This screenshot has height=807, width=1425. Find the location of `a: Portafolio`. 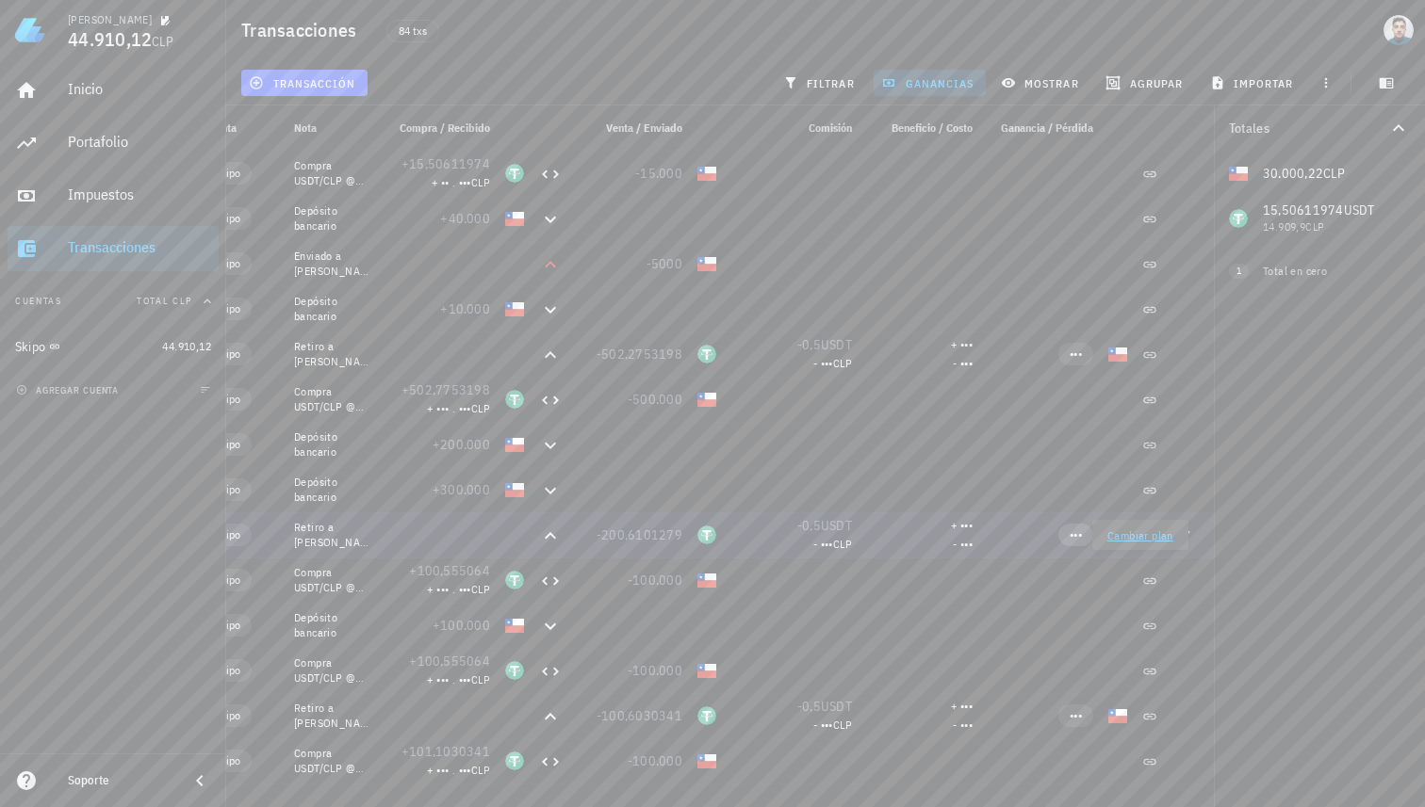

a: Portafolio is located at coordinates (113, 143).